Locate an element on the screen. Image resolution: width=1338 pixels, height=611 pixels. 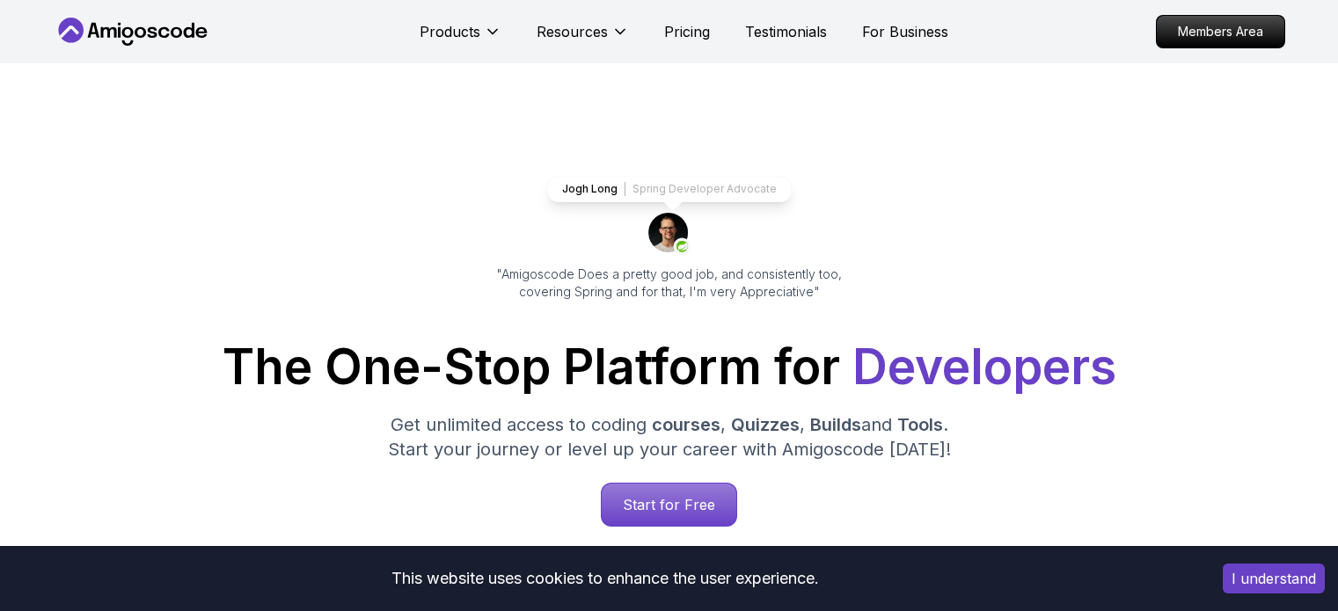
p: Products is located at coordinates (450, 32).